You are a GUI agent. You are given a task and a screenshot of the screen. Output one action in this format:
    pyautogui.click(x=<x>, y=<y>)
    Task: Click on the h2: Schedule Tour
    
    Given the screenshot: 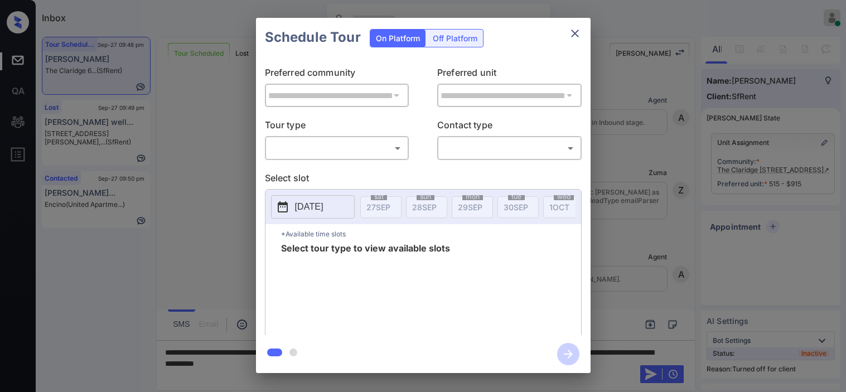 What is the action you would take?
    pyautogui.click(x=313, y=37)
    